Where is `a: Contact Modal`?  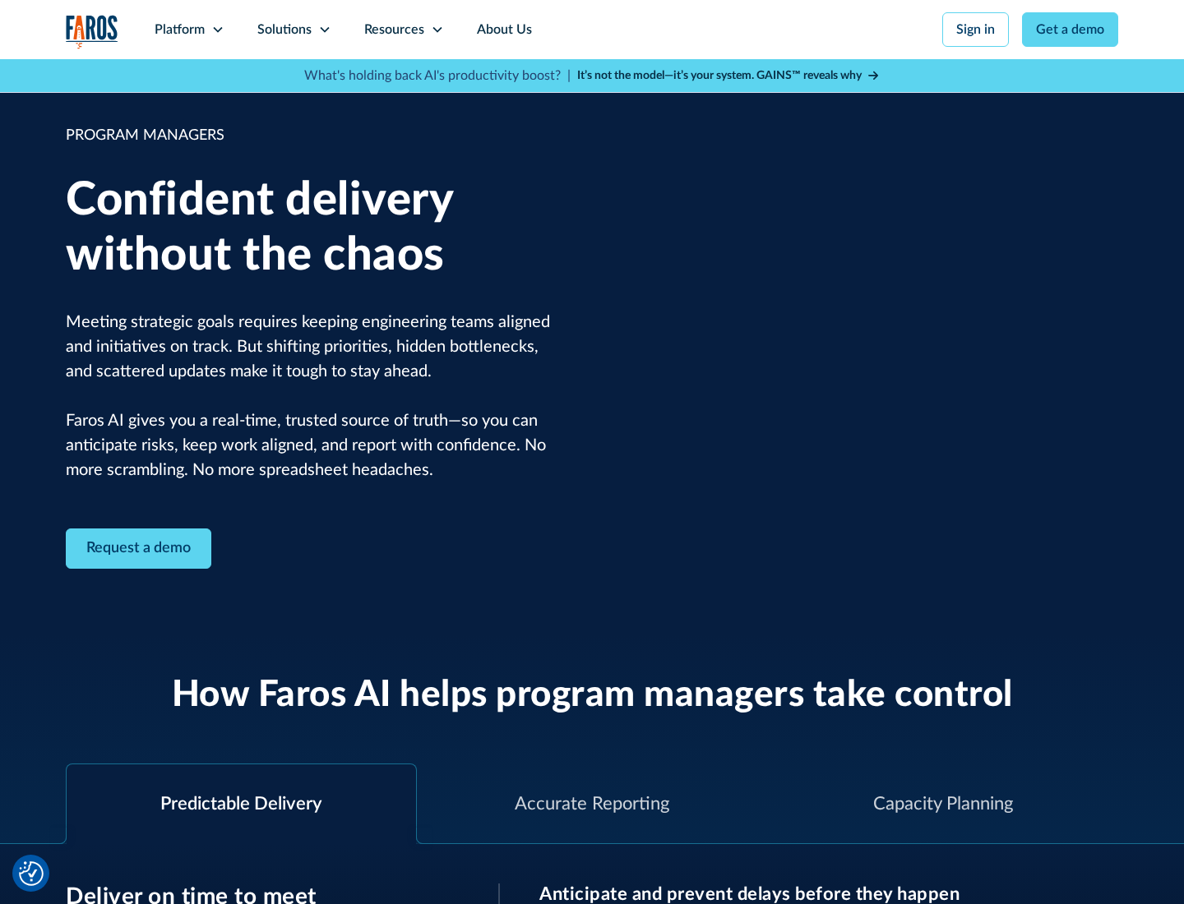
a: Contact Modal is located at coordinates (138, 548).